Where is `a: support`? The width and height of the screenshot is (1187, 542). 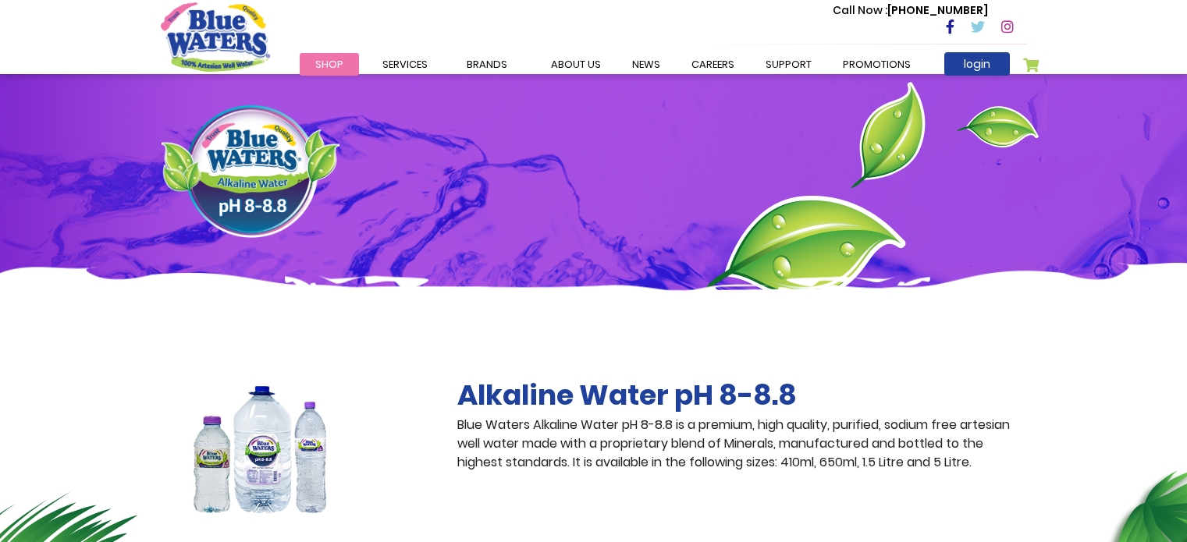 a: support is located at coordinates (788, 64).